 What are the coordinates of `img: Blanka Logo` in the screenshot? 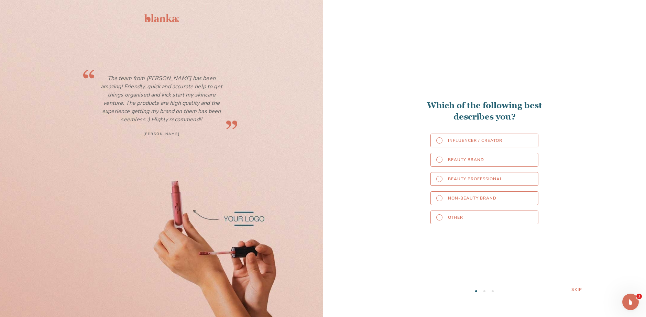 It's located at (162, 18).